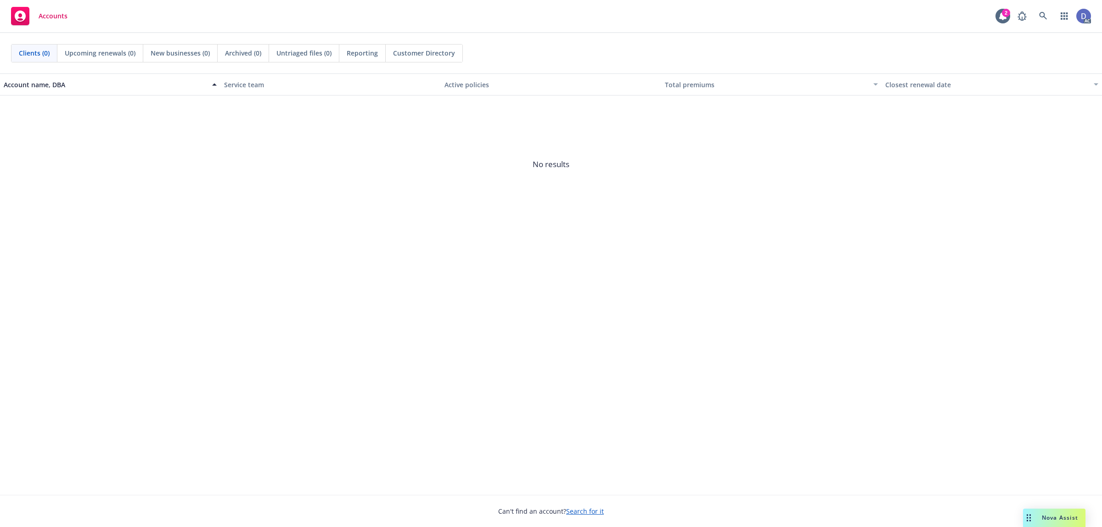  Describe the element at coordinates (551, 84) in the screenshot. I see `button: Active policies` at that location.